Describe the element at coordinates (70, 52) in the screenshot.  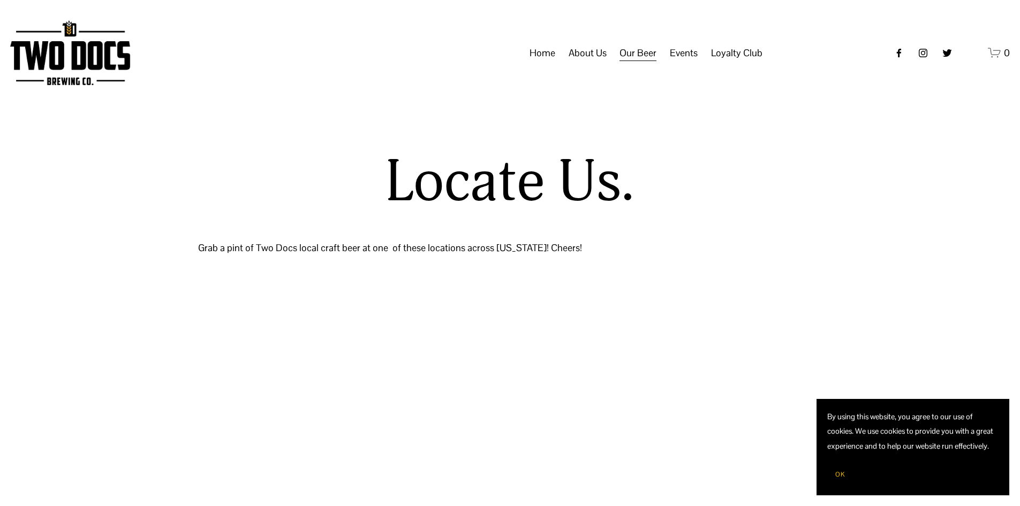
I see `img: Two Docs Brewing Co.` at that location.